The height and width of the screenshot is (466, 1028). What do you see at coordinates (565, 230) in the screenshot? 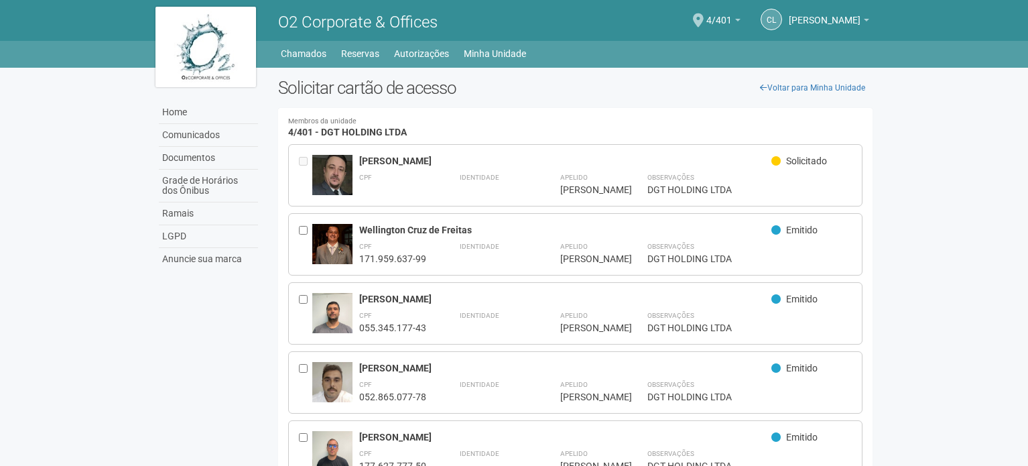
I see `div: Wellington Cruz de Freitas` at bounding box center [565, 230].